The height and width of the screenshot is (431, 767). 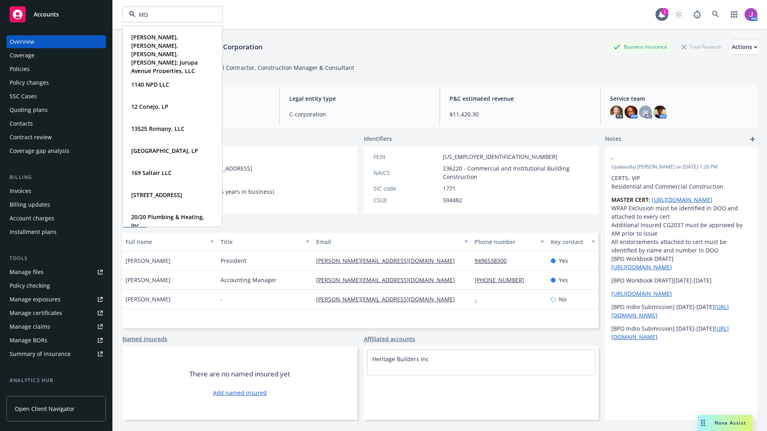 I want to click on a: Report a Bug, so click(x=697, y=14).